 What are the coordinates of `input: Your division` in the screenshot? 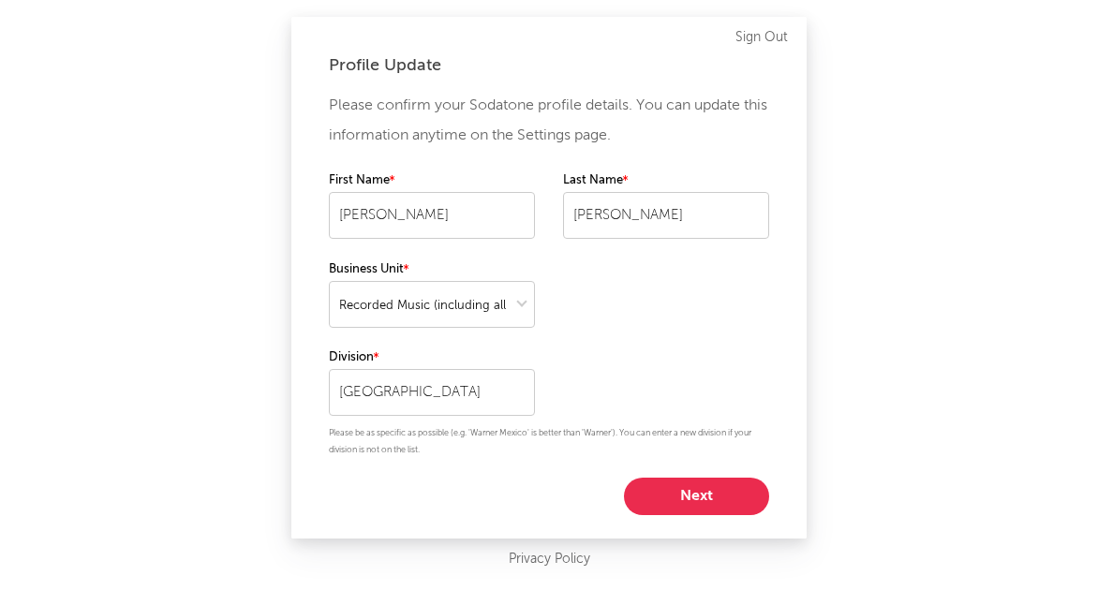 It's located at (432, 392).